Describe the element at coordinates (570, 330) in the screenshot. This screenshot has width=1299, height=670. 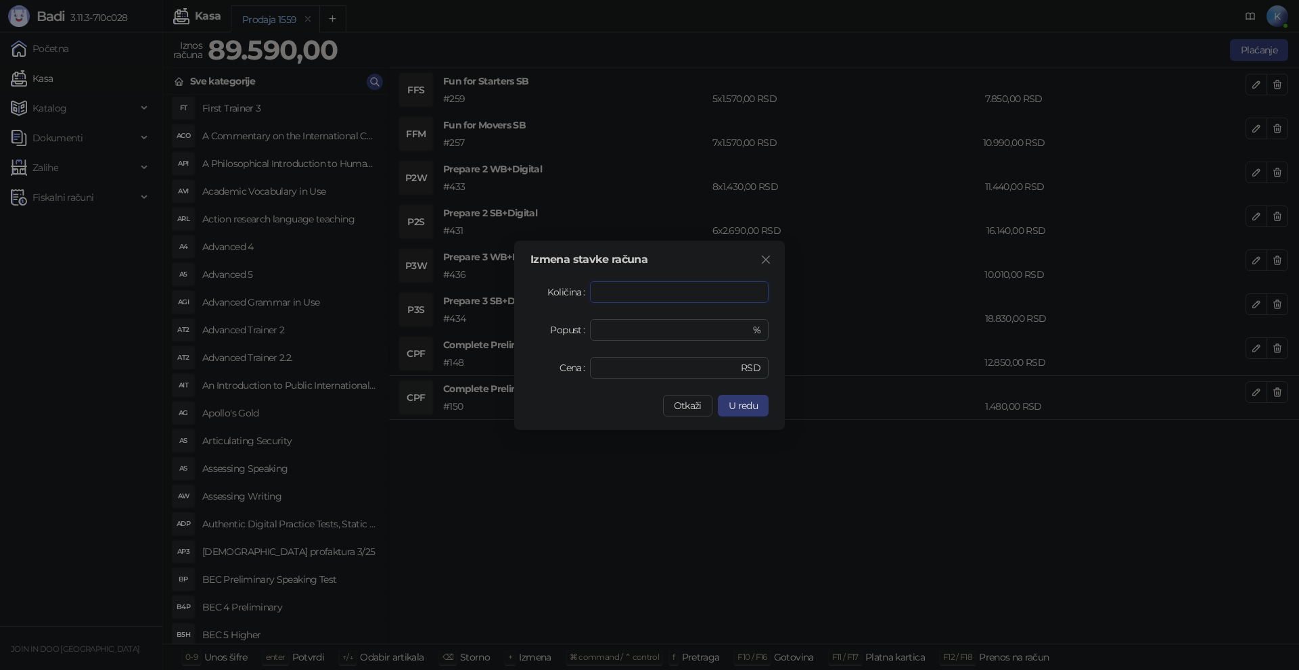
I see `label: Popust` at that location.